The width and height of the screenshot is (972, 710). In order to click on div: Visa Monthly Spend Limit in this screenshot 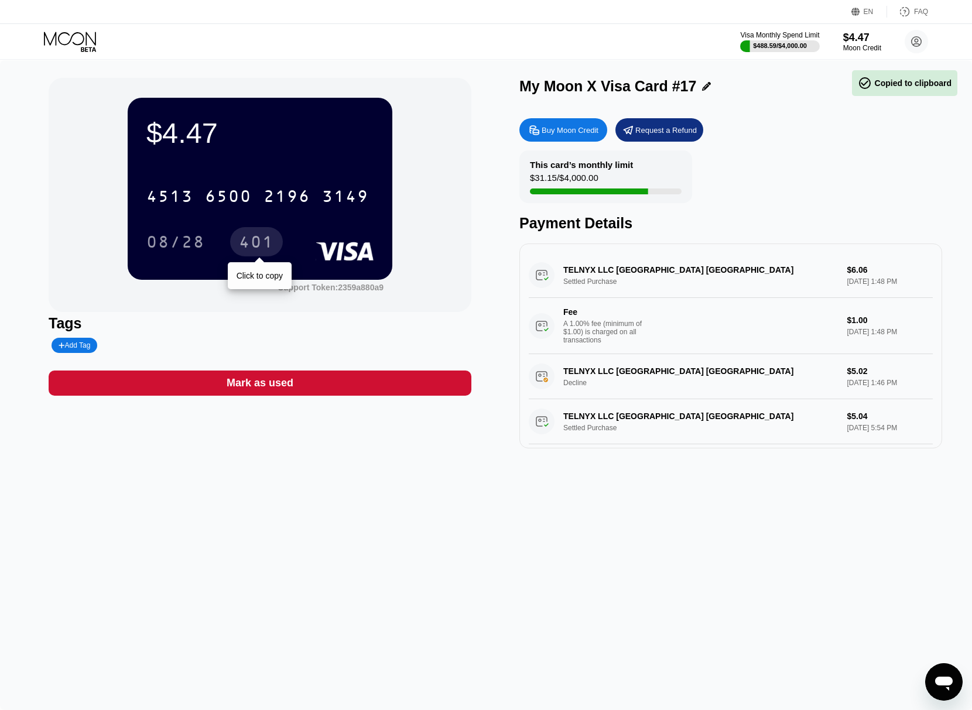, I will do `click(779, 35)`.